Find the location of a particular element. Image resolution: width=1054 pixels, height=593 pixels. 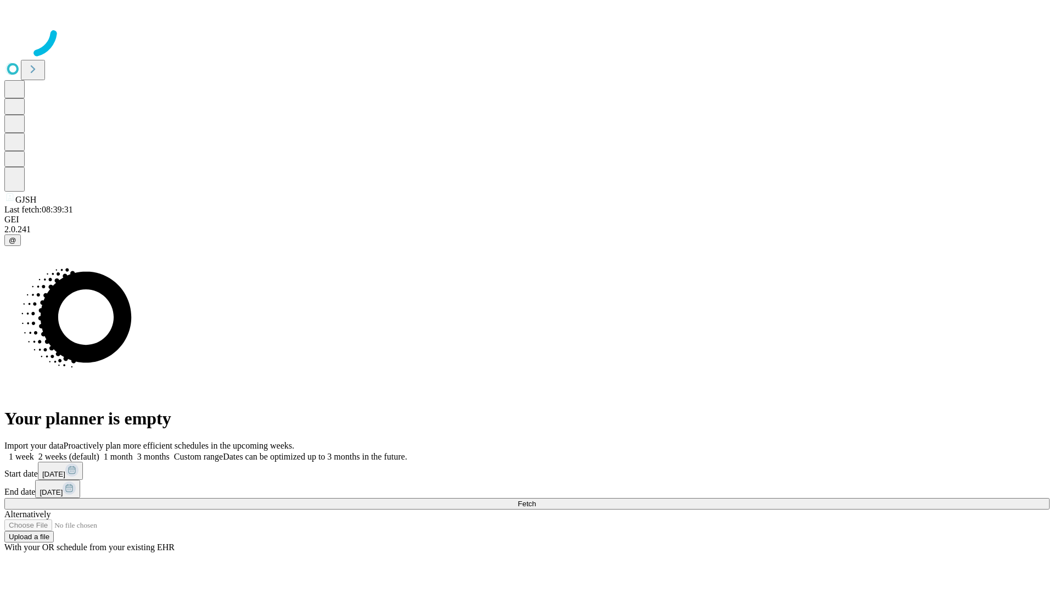

div: End date is located at coordinates (527, 489).